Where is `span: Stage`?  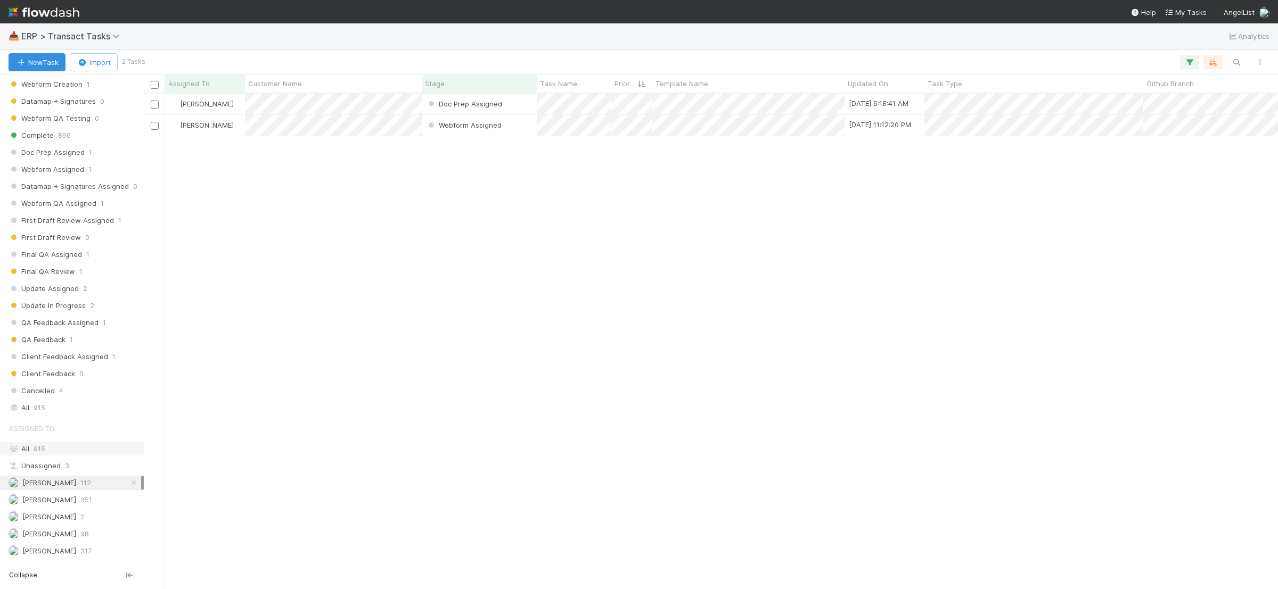 span: Stage is located at coordinates (435, 84).